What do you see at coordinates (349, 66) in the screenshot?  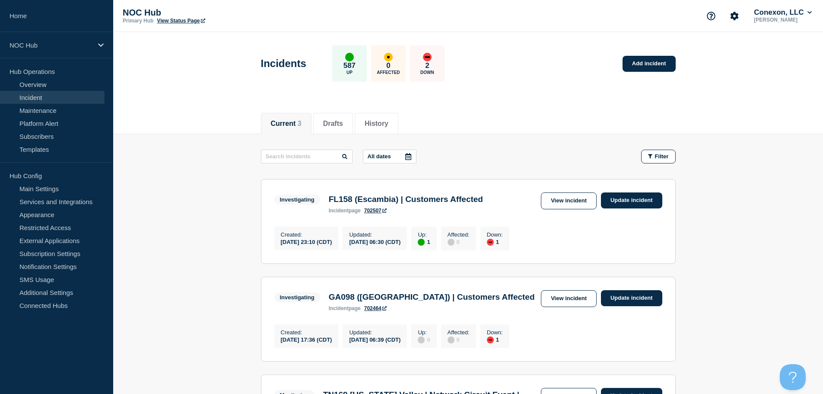 I see `p: 587` at bounding box center [349, 66].